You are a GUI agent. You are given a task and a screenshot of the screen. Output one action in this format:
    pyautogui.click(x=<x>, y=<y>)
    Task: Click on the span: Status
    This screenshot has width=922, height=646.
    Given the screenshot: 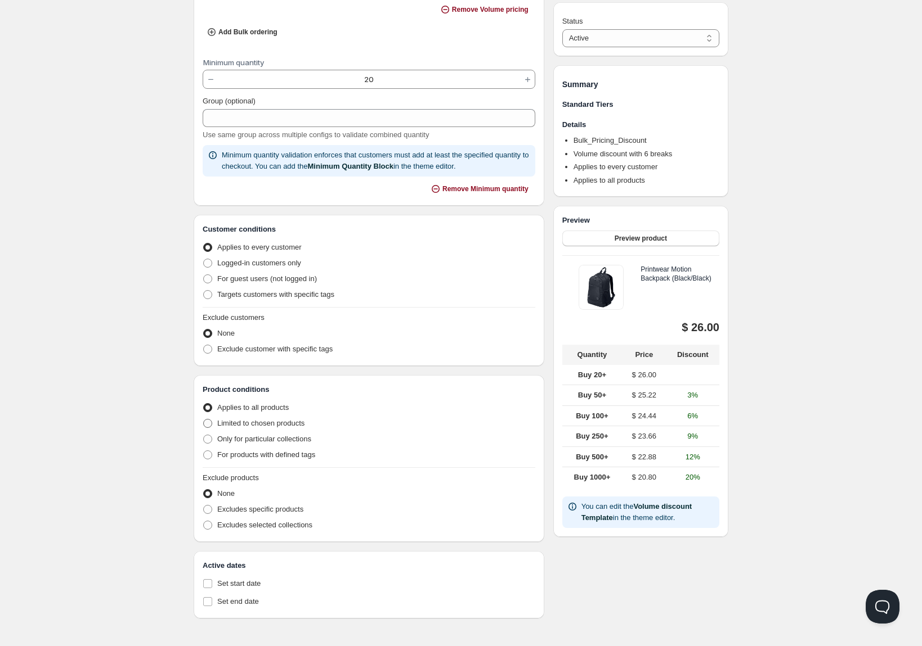 What is the action you would take?
    pyautogui.click(x=572, y=21)
    